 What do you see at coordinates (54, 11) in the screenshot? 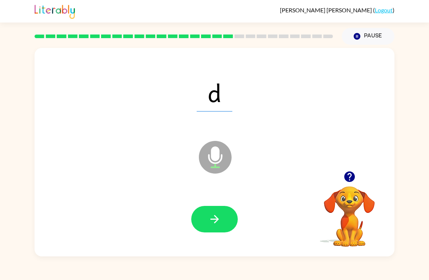
I see `img: Literably` at bounding box center [54, 11].